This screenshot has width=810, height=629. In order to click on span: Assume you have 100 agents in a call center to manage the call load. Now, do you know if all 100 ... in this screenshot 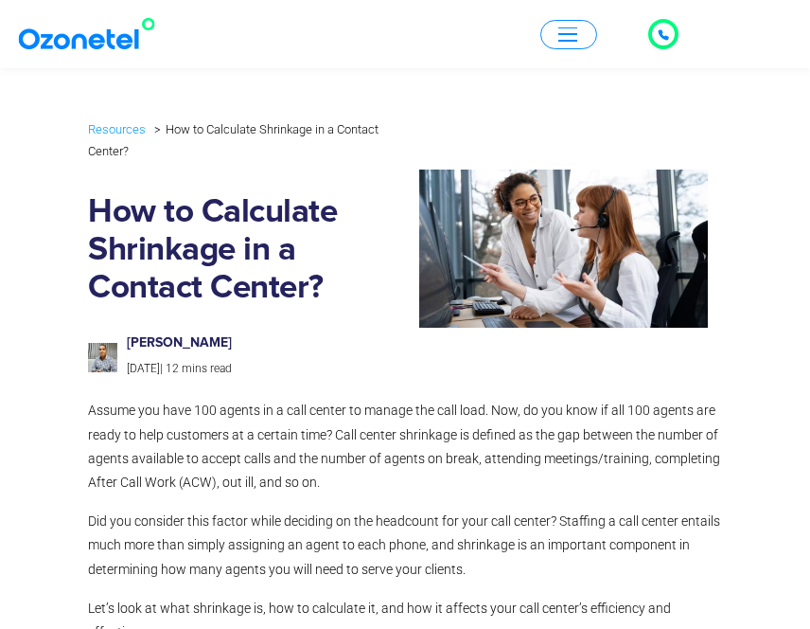, I will do `click(404, 446)`.